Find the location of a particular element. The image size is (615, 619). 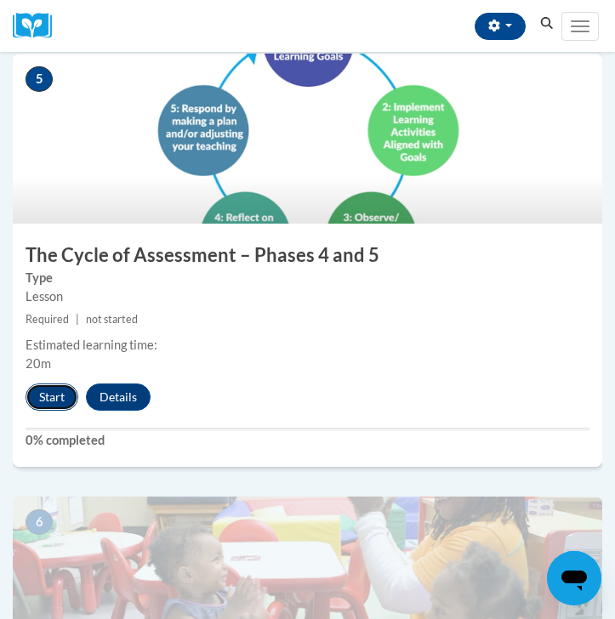

img: Logo brand is located at coordinates (38, 26).